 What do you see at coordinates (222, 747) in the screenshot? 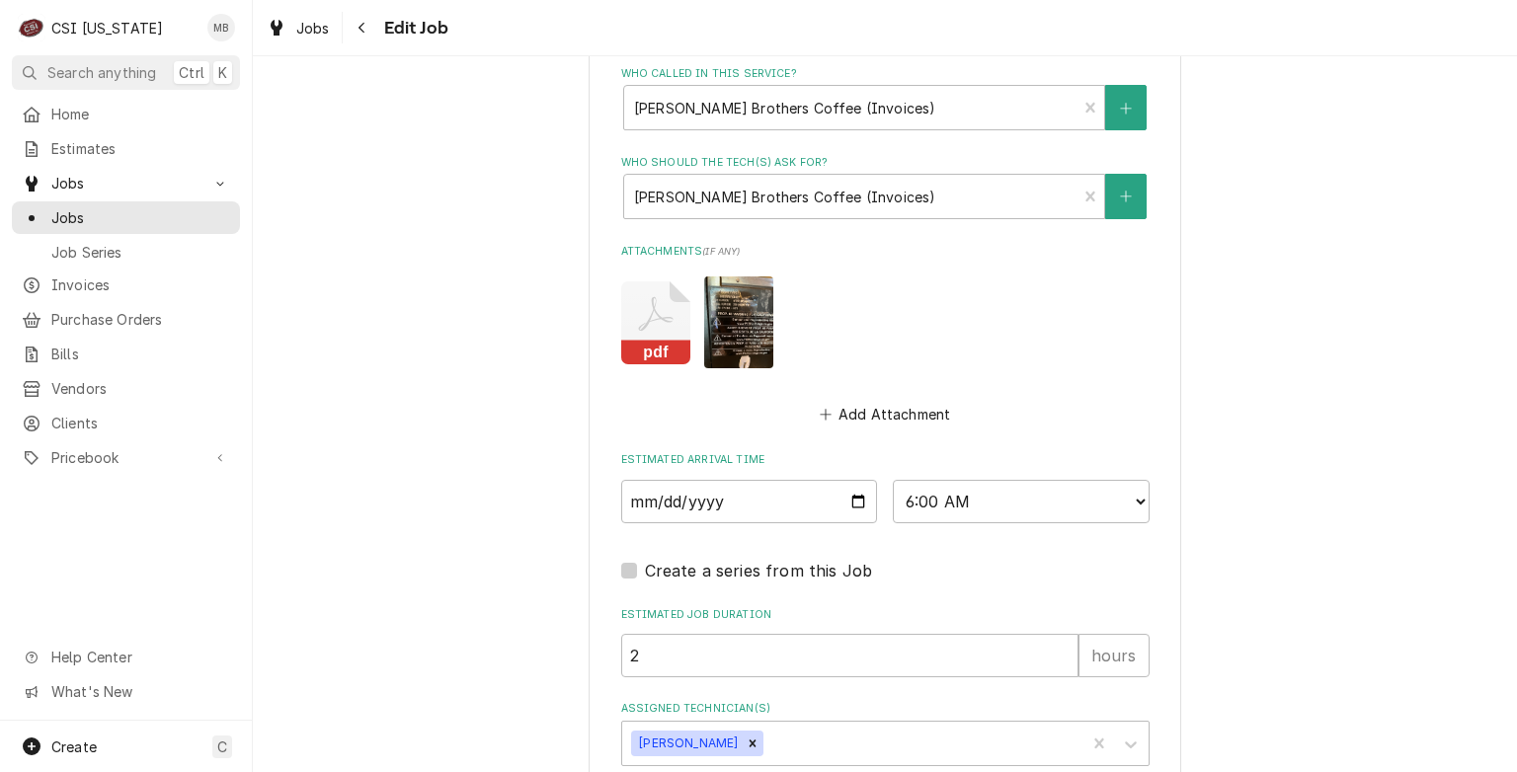
I see `span: C` at bounding box center [222, 747].